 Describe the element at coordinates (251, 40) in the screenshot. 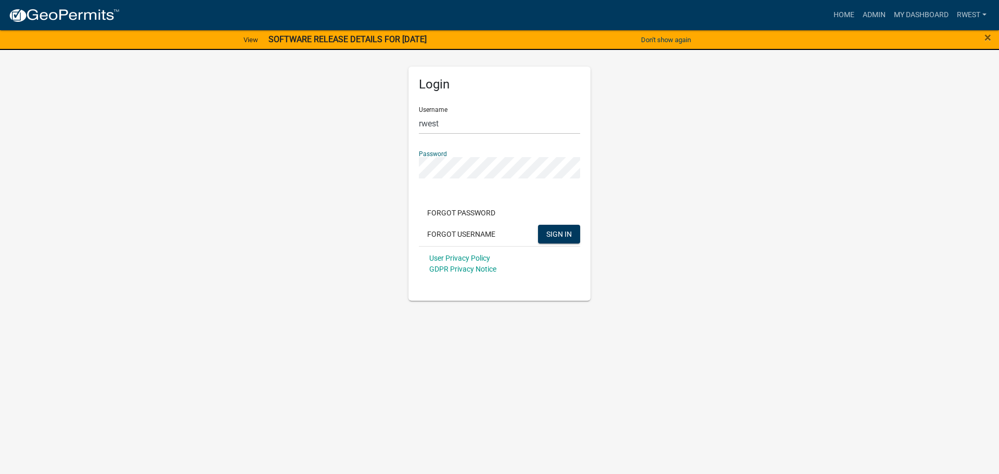

I see `a: View` at that location.